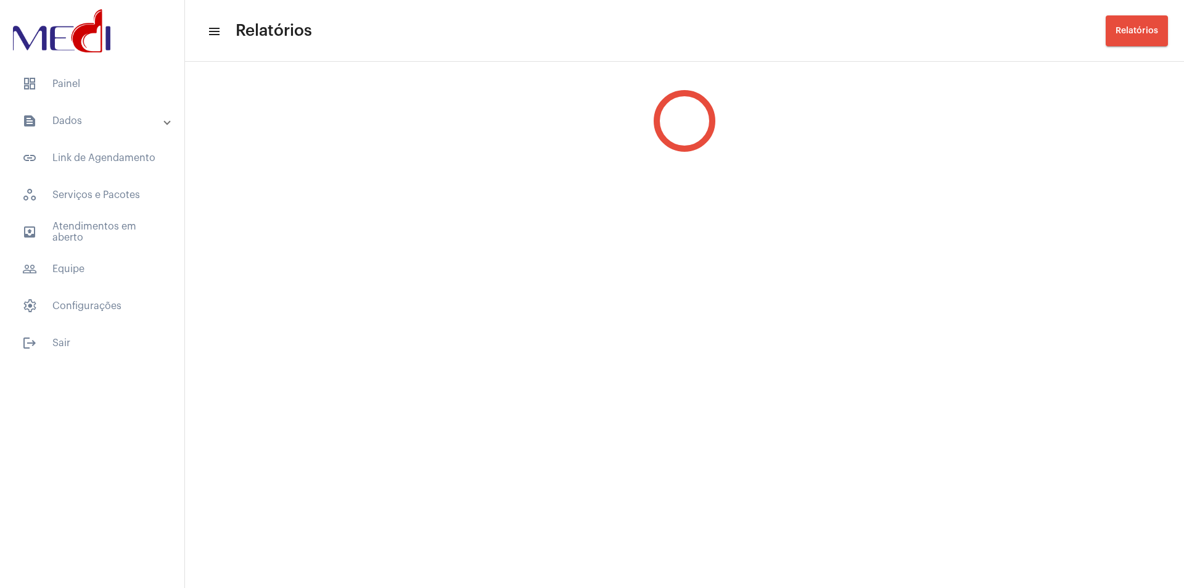 Image resolution: width=1184 pixels, height=588 pixels. Describe the element at coordinates (92, 84) in the screenshot. I see `span: Painel` at that location.